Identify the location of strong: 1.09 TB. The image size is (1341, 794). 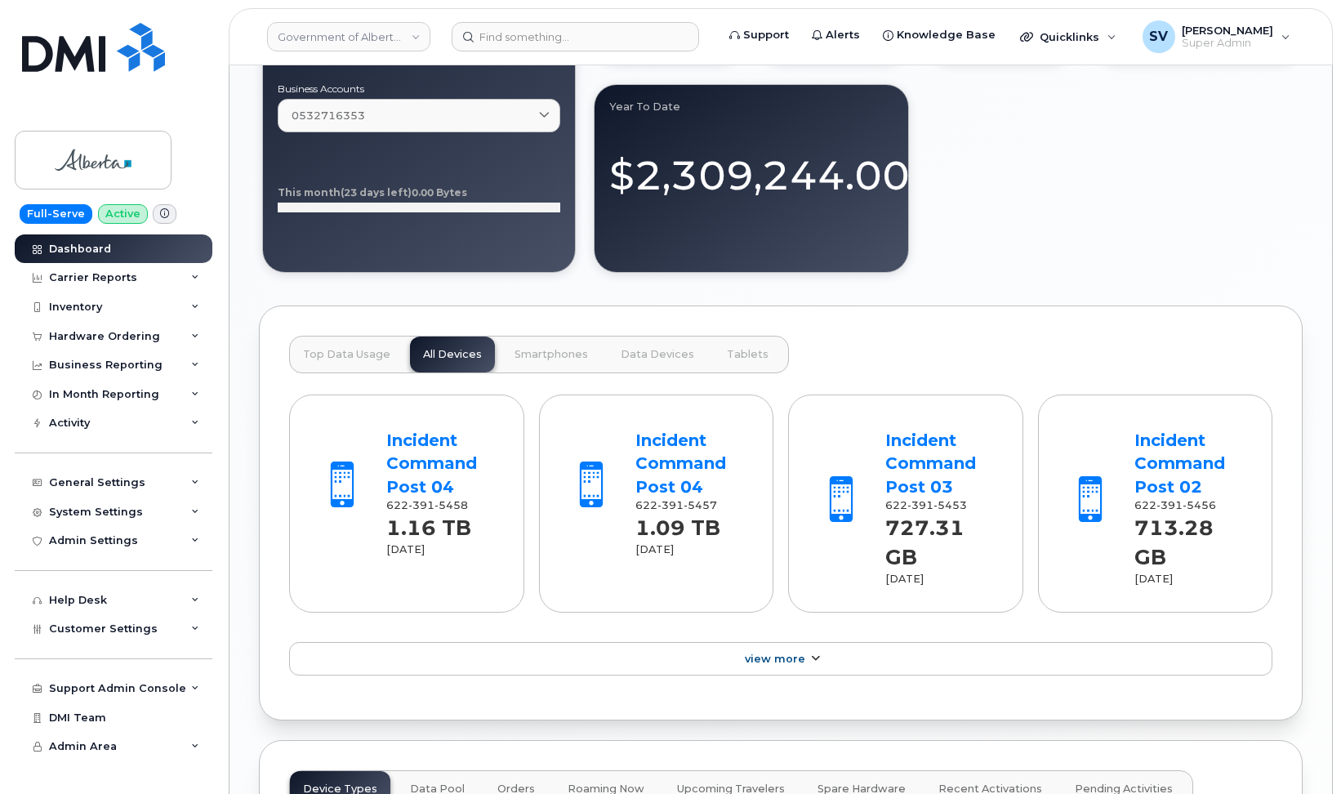
(678, 523).